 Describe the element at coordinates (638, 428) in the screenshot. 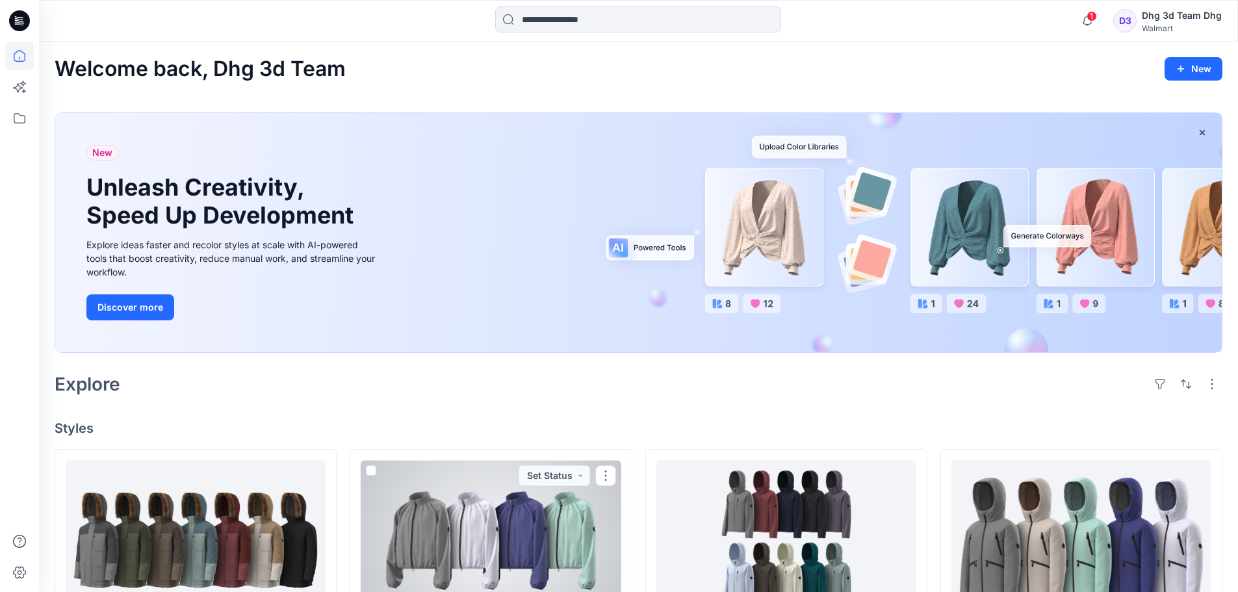

I see `h4: Styles` at that location.